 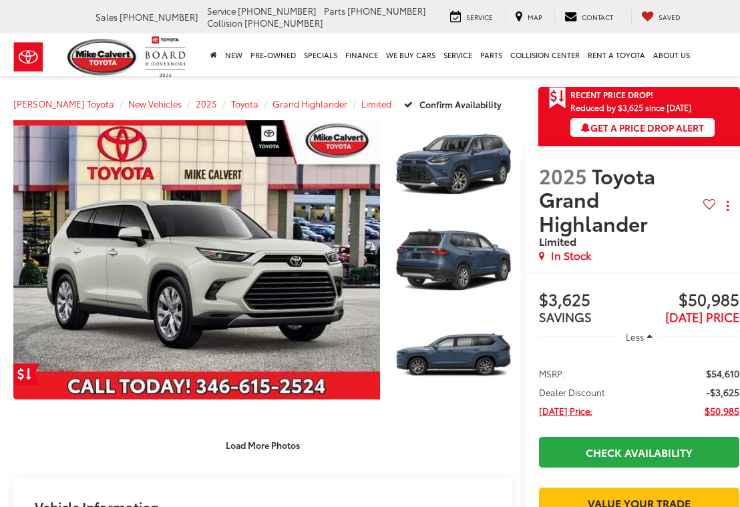 I want to click on a: Collision Center, so click(x=545, y=55).